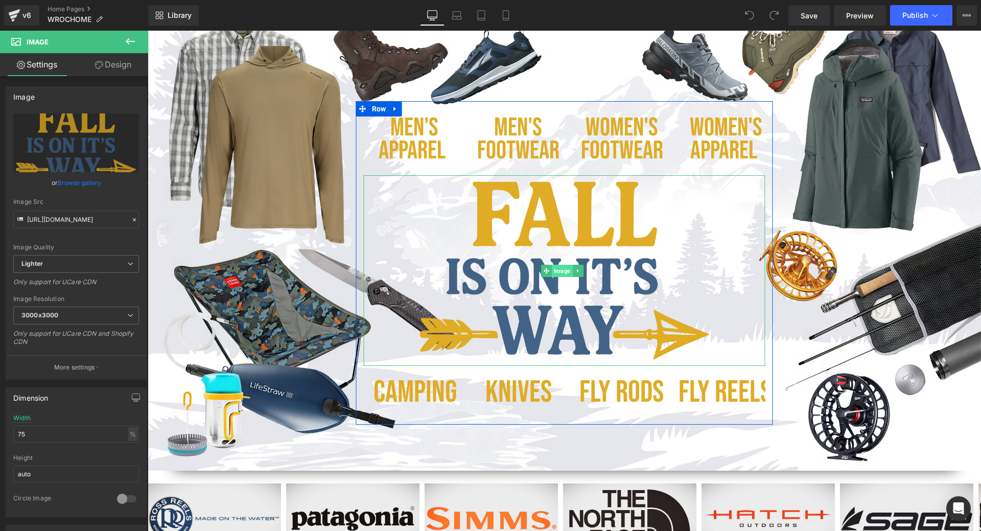  I want to click on a: WOMEN'S APPAREL, so click(579, 108).